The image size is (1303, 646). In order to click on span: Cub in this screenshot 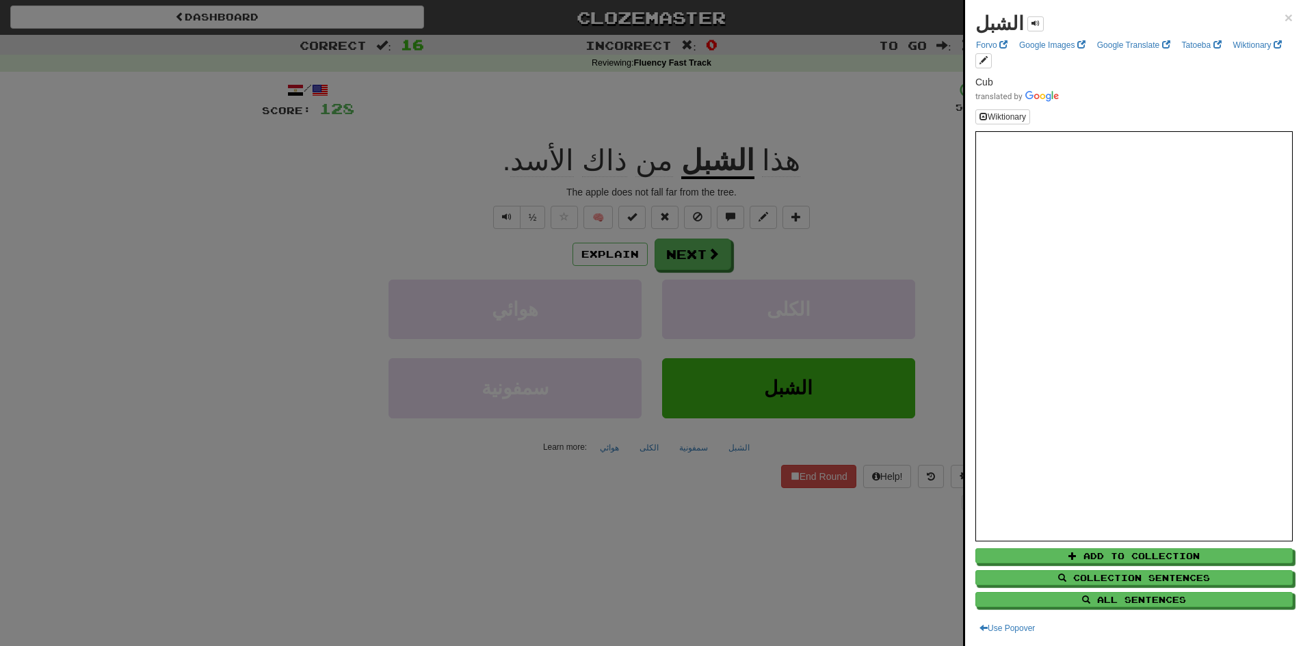, I will do `click(984, 82)`.